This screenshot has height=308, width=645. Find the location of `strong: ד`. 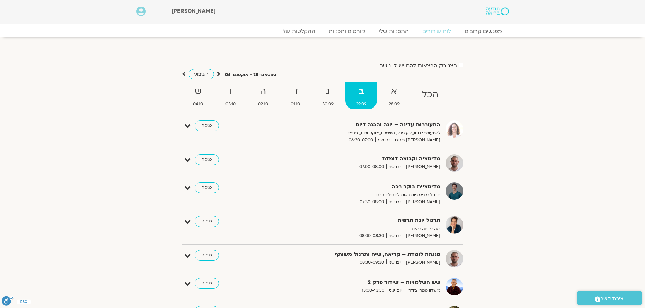

strong: ד is located at coordinates (295, 91).